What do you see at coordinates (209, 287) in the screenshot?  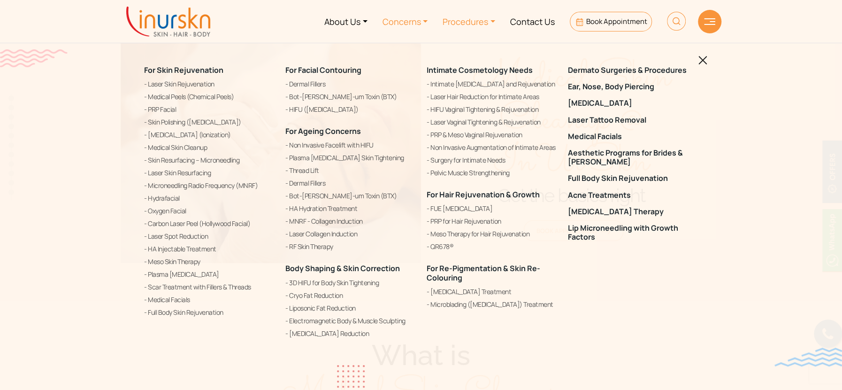 I see `a: Scar Treatment with Fillers & Threads` at bounding box center [209, 287].